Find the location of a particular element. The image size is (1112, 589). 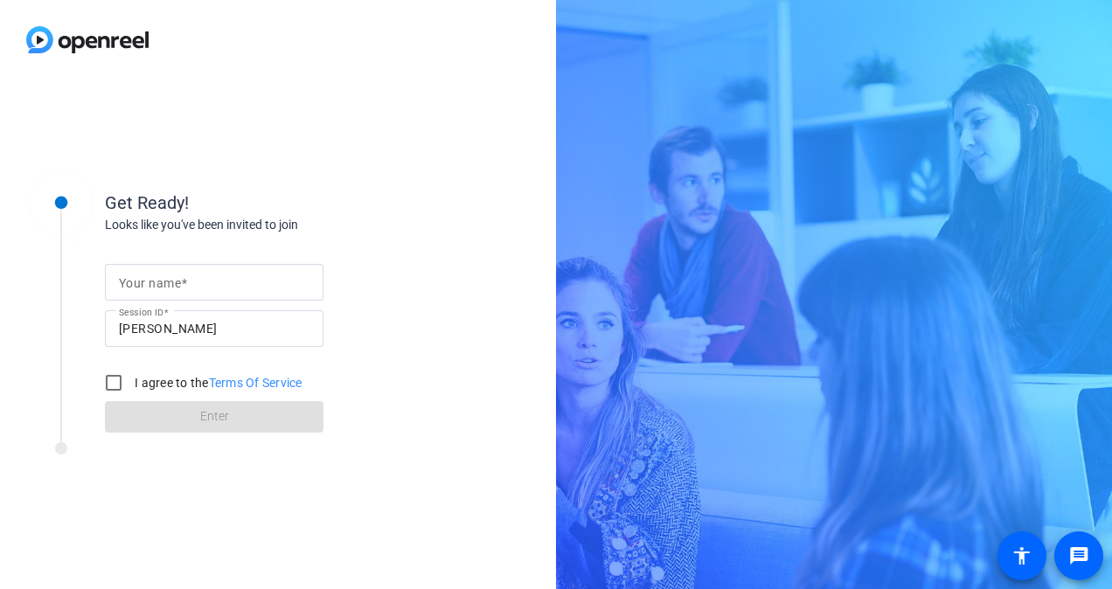

mat-icon: accessibility is located at coordinates (1022, 556).